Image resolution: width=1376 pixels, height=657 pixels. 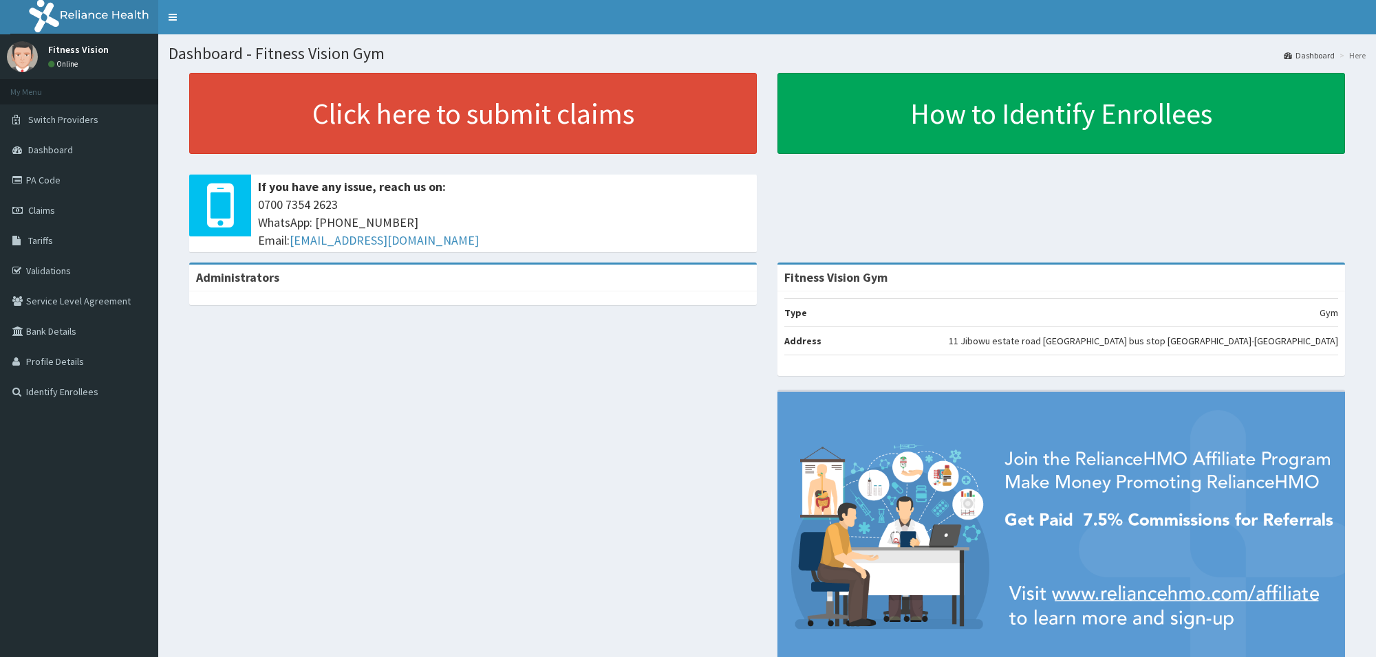 What do you see at coordinates (41, 241) in the screenshot?
I see `span: Tariffs` at bounding box center [41, 241].